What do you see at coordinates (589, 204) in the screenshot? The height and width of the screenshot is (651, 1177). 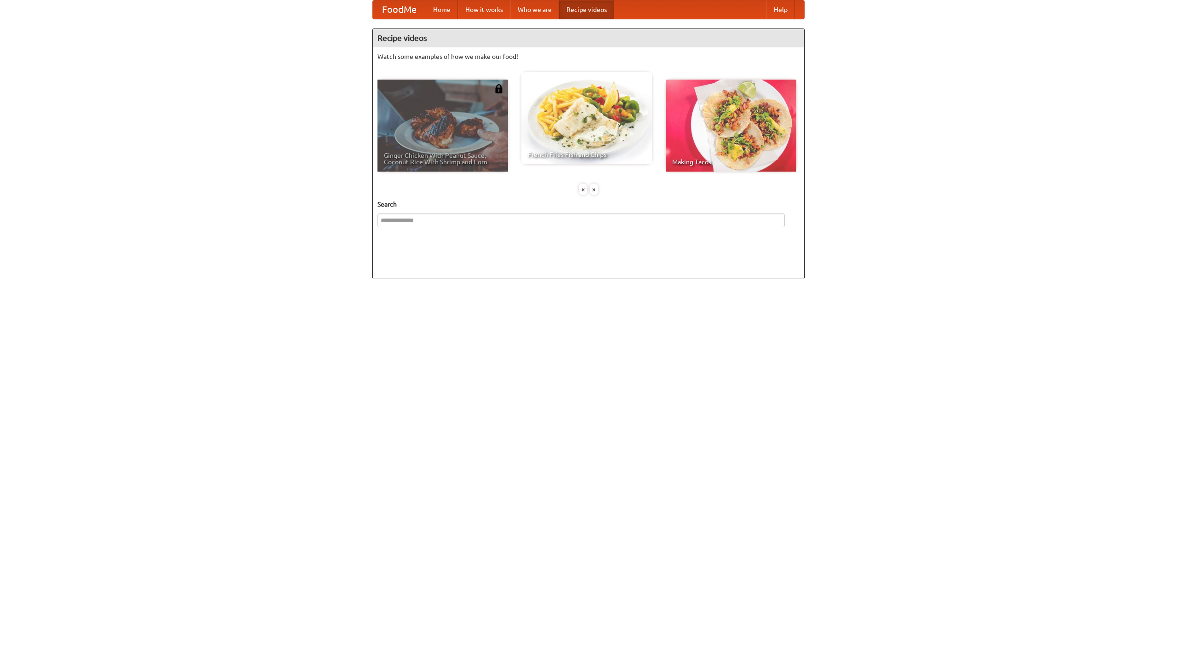 I see `h5: Search` at bounding box center [589, 204].